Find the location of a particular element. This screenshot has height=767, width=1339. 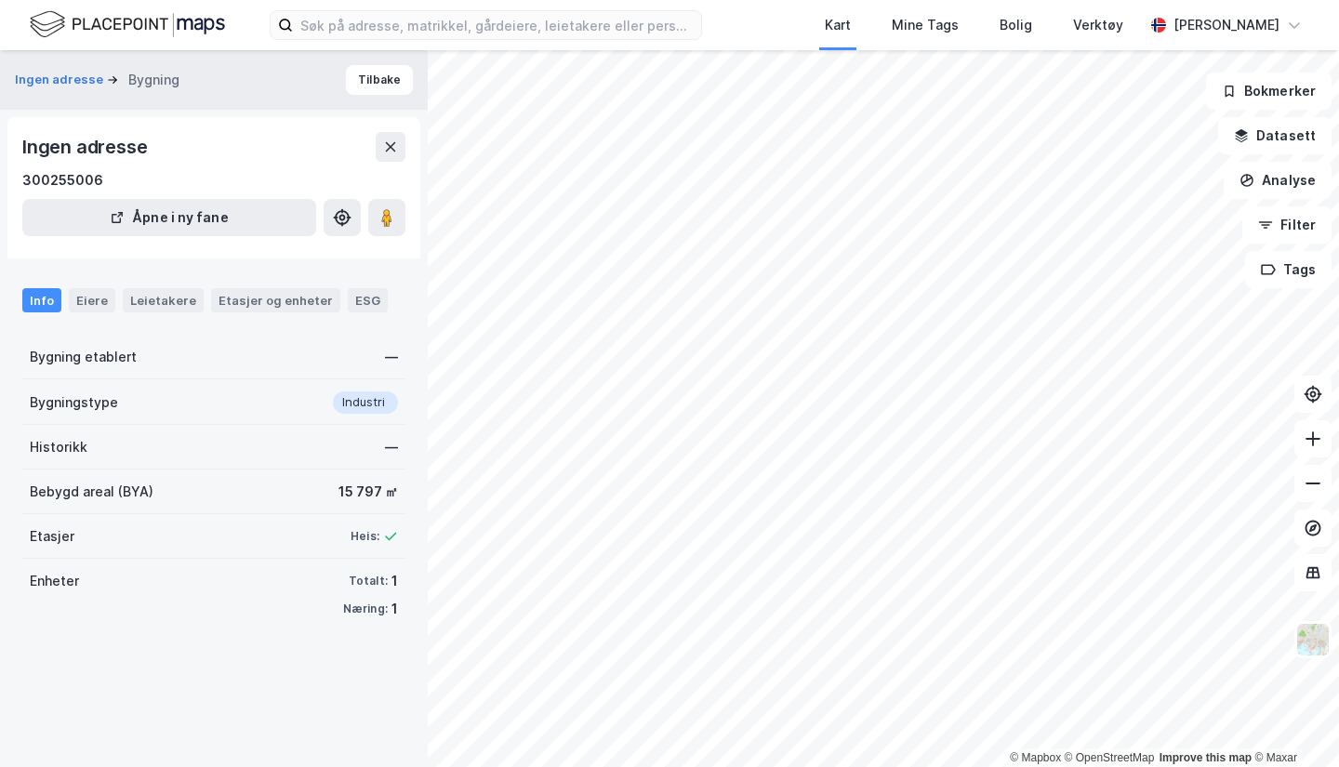

img: logo.f888ab2527a4732fd821a326f86c7f29.svg is located at coordinates (127, 24).